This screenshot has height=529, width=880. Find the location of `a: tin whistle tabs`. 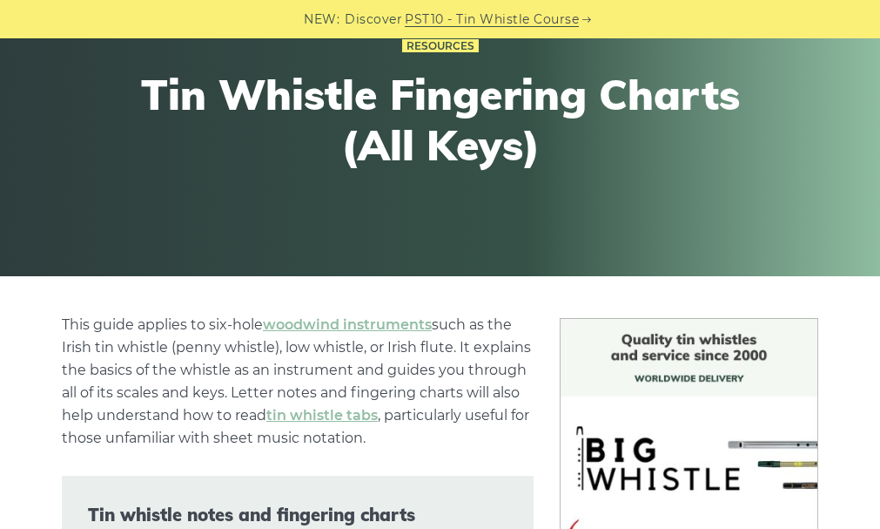

a: tin whistle tabs is located at coordinates (322, 414).